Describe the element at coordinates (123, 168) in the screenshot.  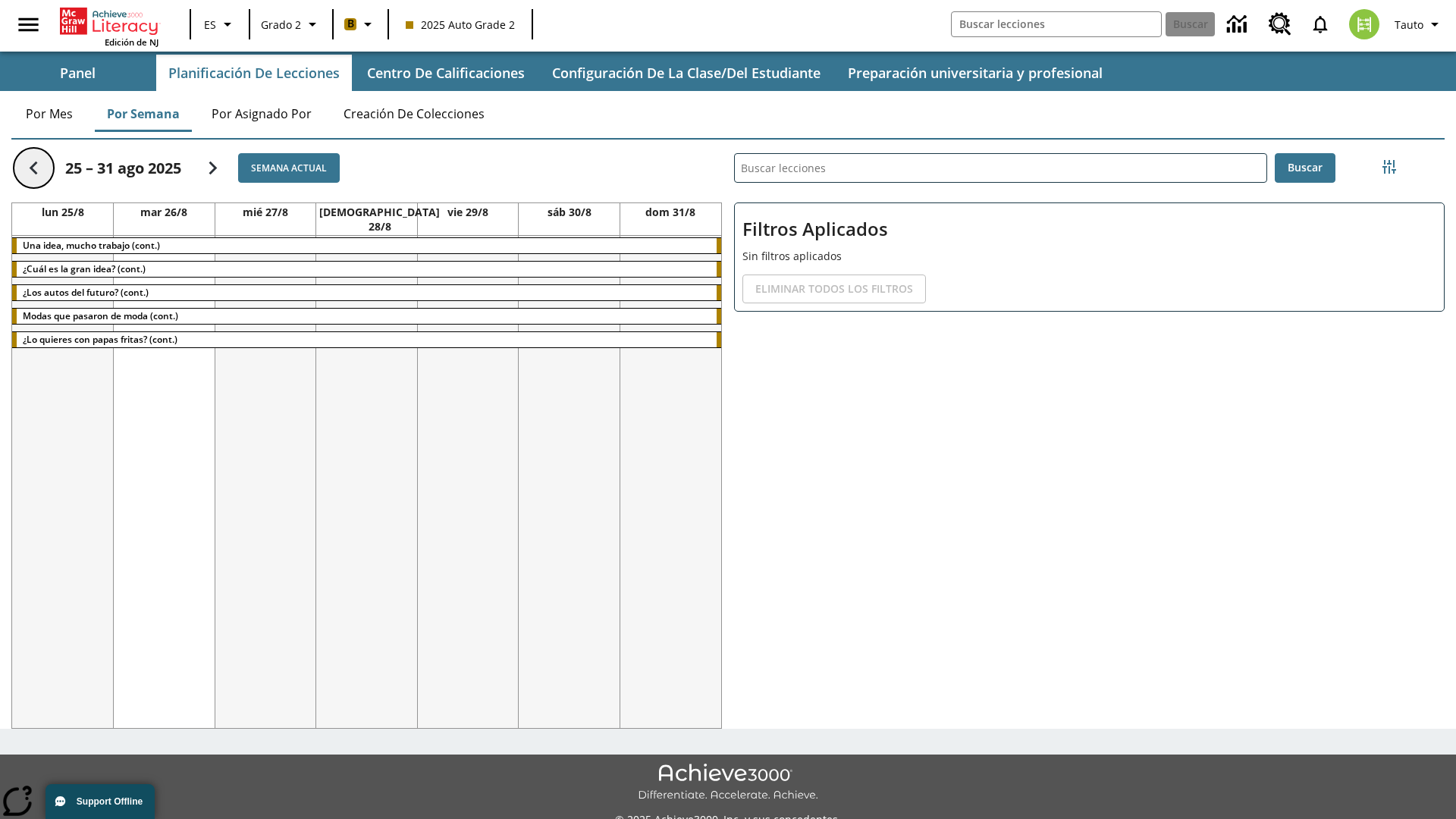
I see `h2: 25 – 31 ago 2025` at that location.